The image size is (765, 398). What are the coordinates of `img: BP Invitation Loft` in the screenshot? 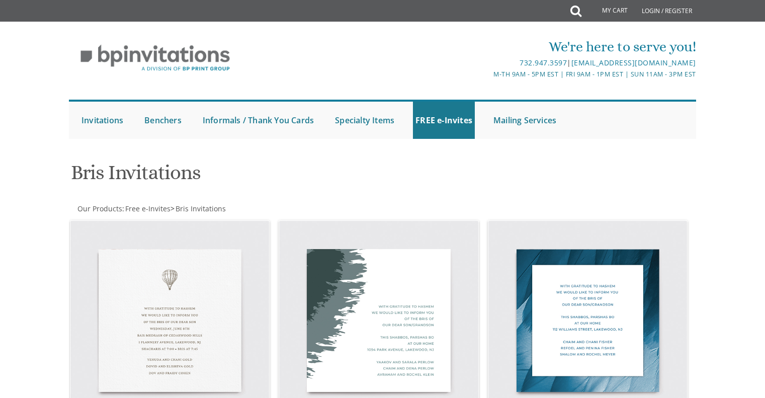 It's located at (155, 58).